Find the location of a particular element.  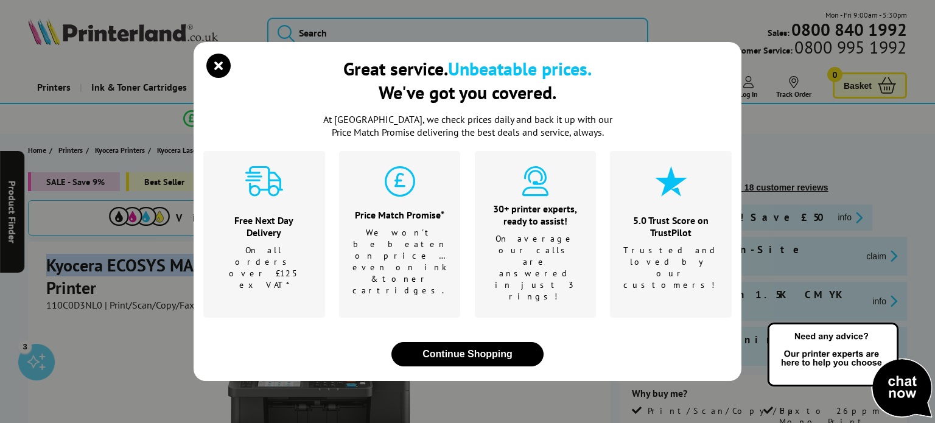

div: 30+ printer experts, ready to assist! is located at coordinates (536, 215).